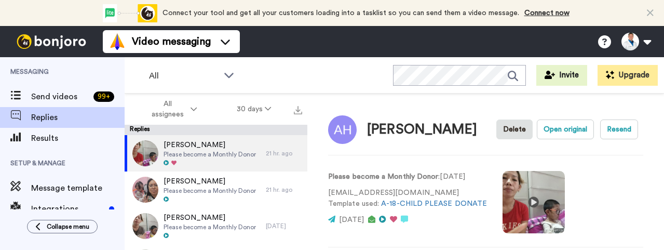  I want to click on button: Collapse menu, so click(62, 226).